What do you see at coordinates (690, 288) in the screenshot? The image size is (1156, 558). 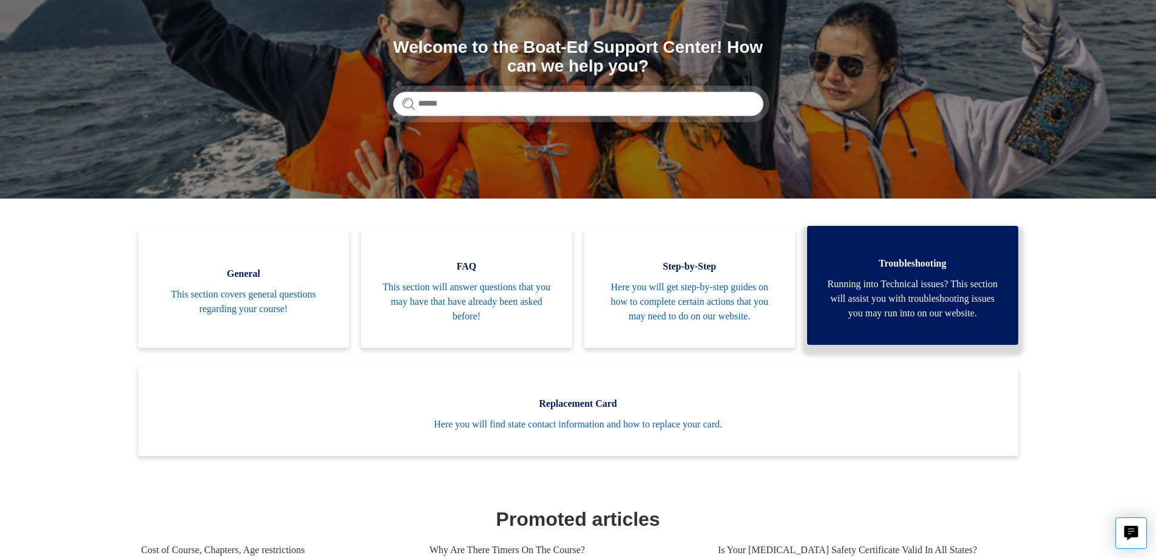 I see `a: Step-by-Step Here you will get step-by-step guides on how to complete certain actions that you ma...` at bounding box center [690, 288].